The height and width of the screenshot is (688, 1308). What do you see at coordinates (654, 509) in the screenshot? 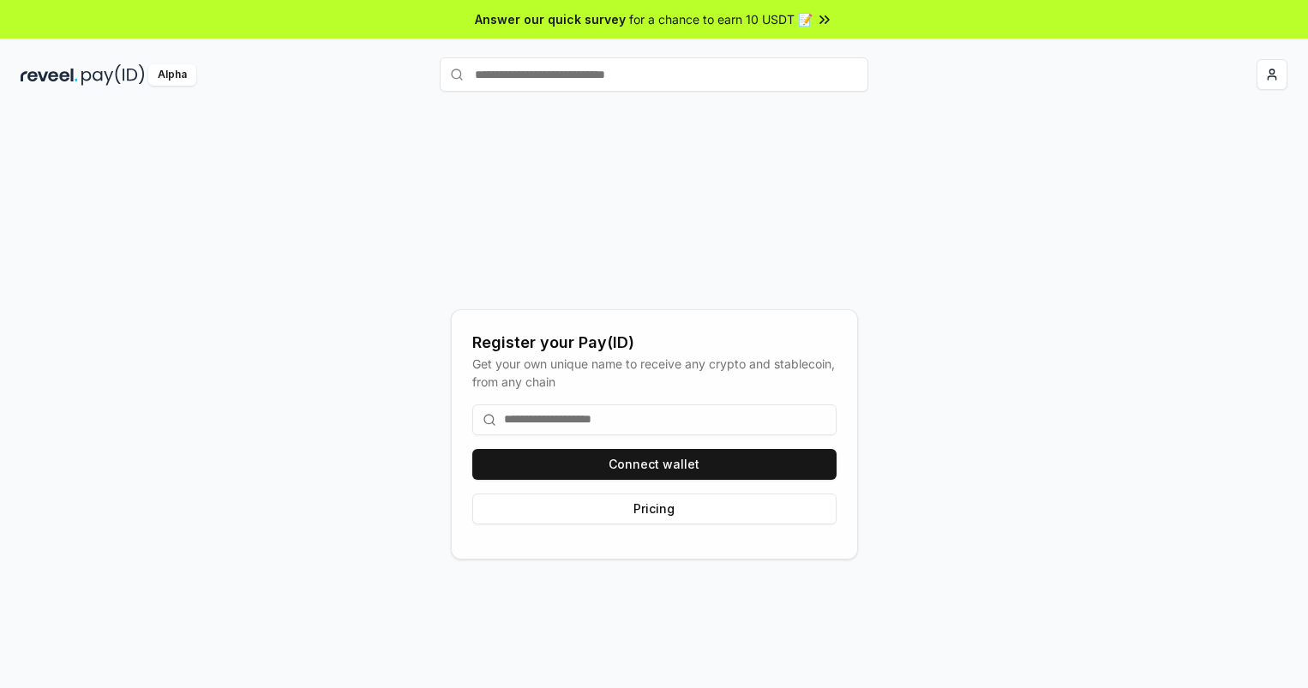
I see `button: Pricing` at bounding box center [654, 509].